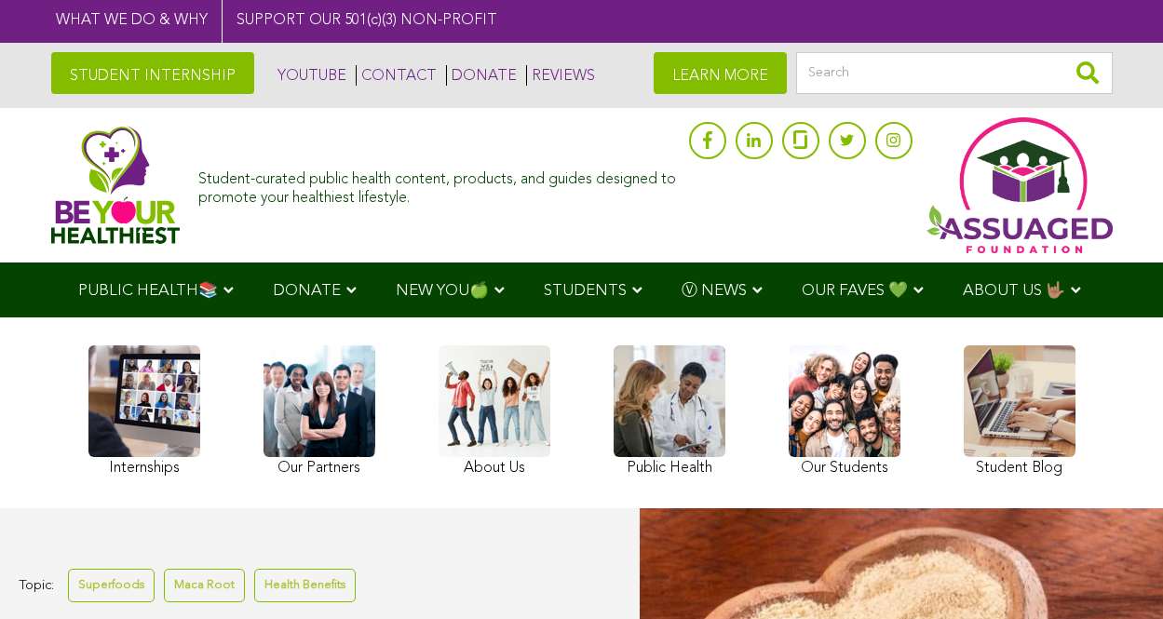 The image size is (1163, 619). I want to click on img: Assuaged, so click(115, 184).